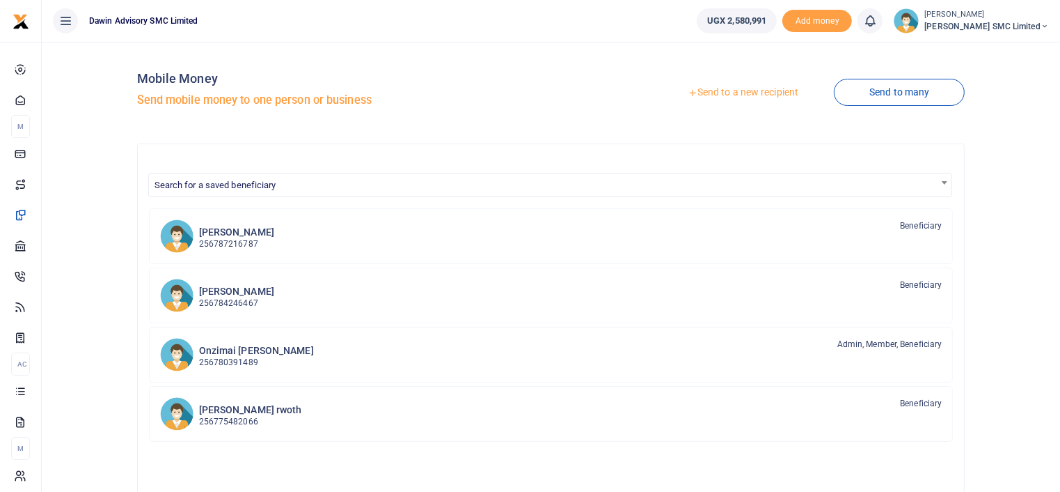 The height and width of the screenshot is (492, 1060). I want to click on a: Add money, so click(817, 19).